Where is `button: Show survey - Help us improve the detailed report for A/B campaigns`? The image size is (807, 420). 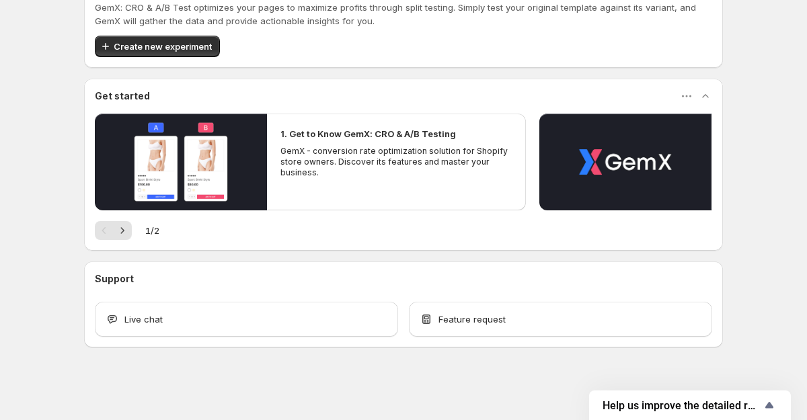 button: Show survey - Help us improve the detailed report for A/B campaigns is located at coordinates (690, 405).